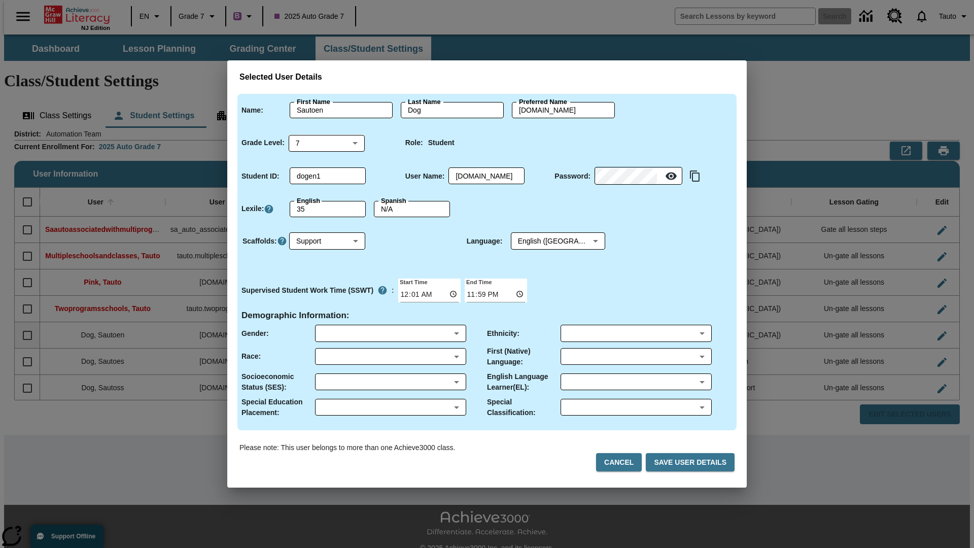  What do you see at coordinates (424, 102) in the screenshot?
I see `label: Last Name` at bounding box center [424, 102].